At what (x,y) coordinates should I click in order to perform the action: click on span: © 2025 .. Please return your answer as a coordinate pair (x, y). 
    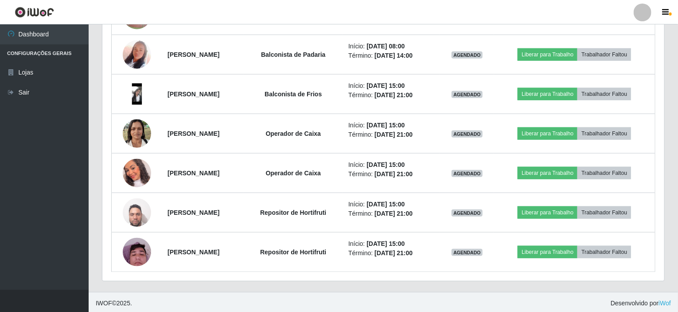
    Looking at the image, I should click on (114, 303).